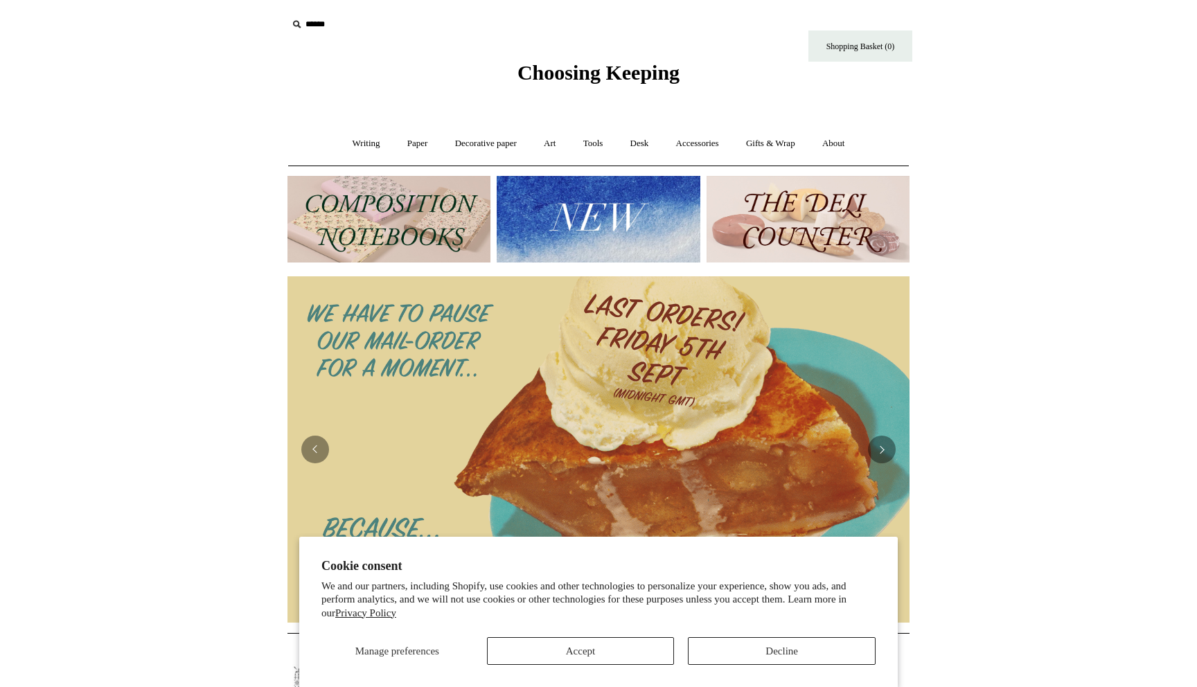 Image resolution: width=1197 pixels, height=687 pixels. What do you see at coordinates (599, 450) in the screenshot?
I see `img: 2025 New Website coming soon.png__PID:95e867f5-3b87-426e-97a5-a534fe0a3431` at bounding box center [599, 450].